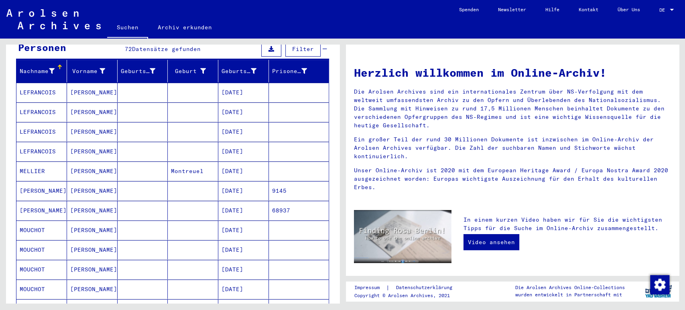 The width and height of the screenshot is (685, 310). Describe the element at coordinates (567, 224) in the screenshot. I see `p: In einem kurzen Video haben wir für Sie die wichtigsten Tipps für die Suche im Online-Archiv zusa...` at that location.